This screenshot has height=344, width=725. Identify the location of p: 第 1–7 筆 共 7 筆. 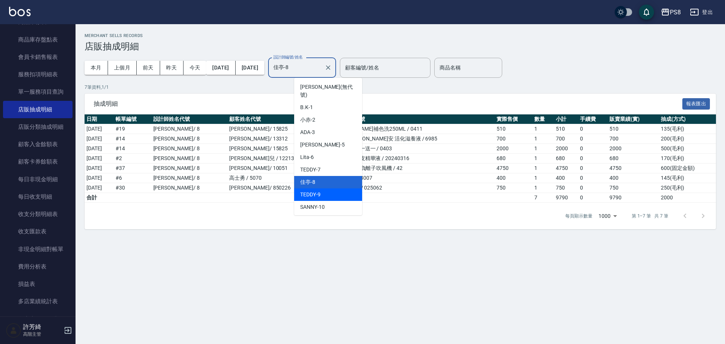
(650, 216).